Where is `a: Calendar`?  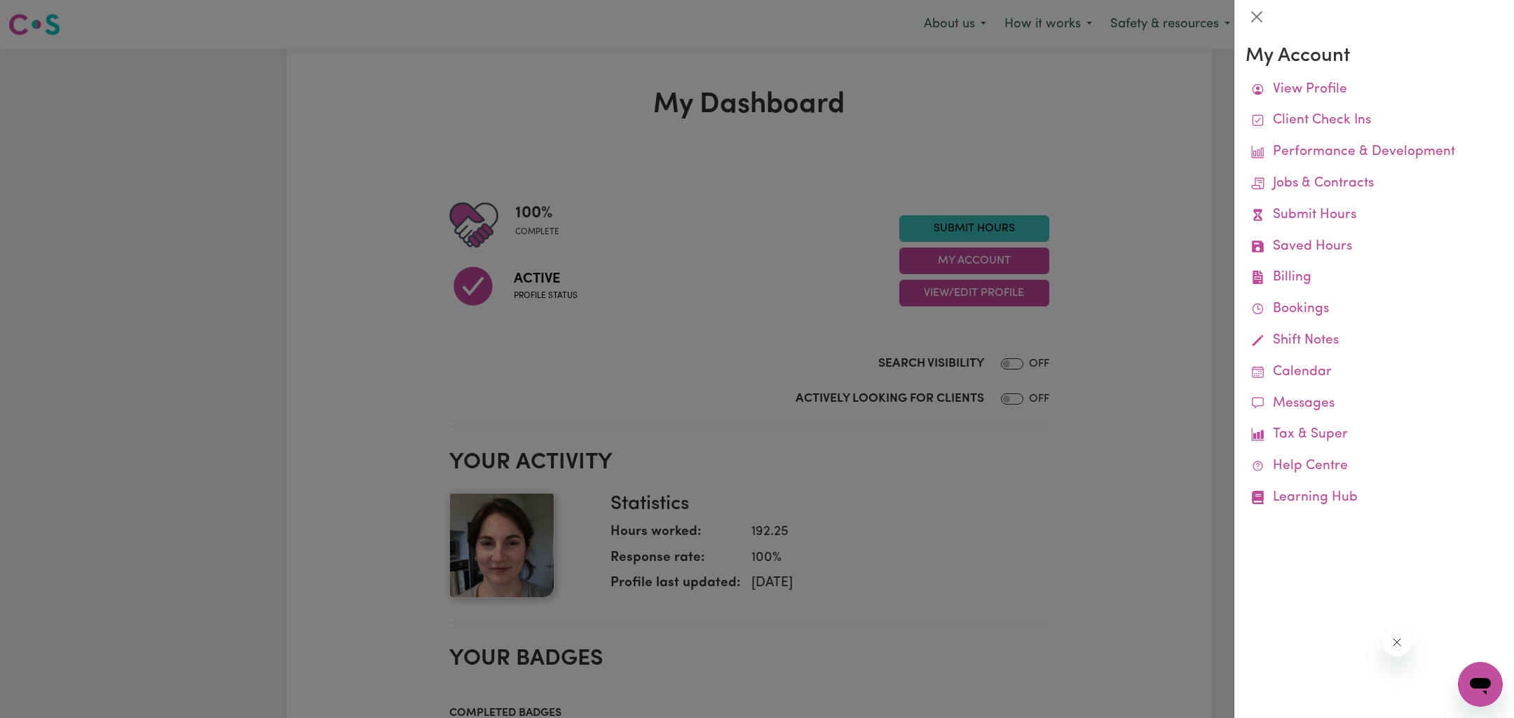 a: Calendar is located at coordinates (1373, 372).